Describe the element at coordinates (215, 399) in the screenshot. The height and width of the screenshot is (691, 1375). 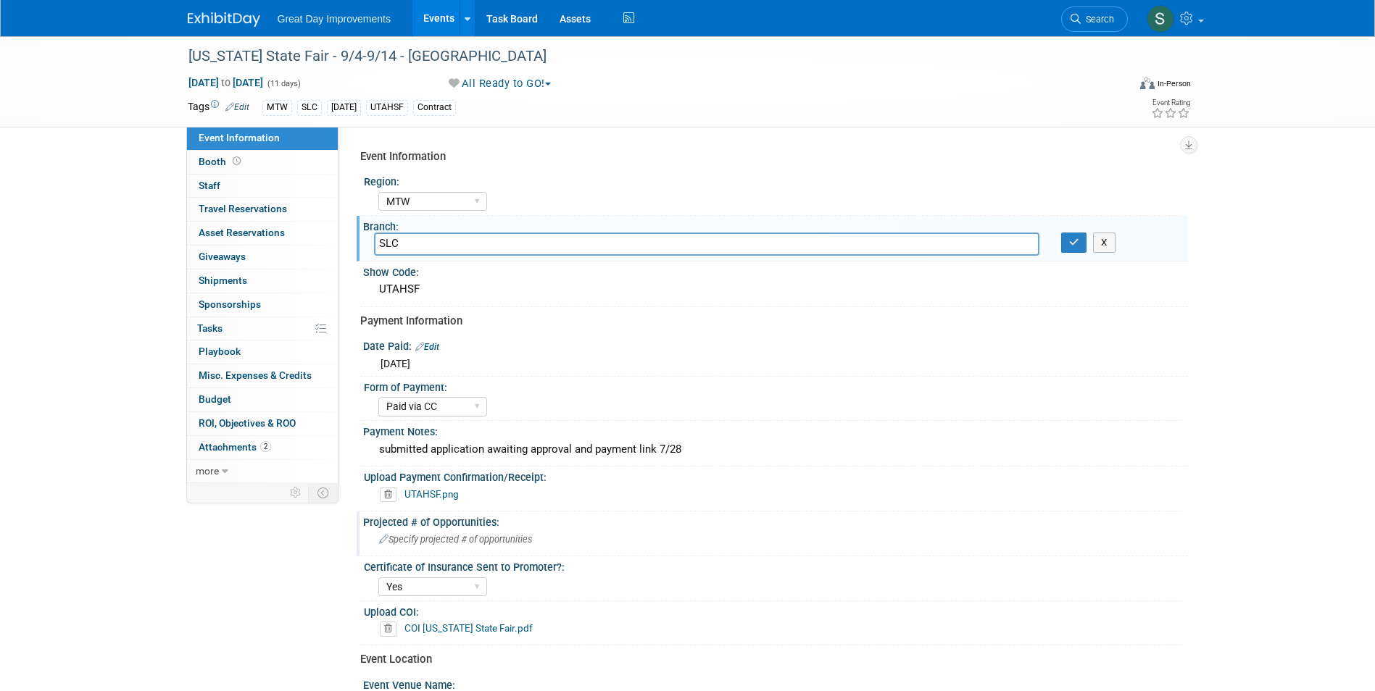
I see `span: Budget` at that location.